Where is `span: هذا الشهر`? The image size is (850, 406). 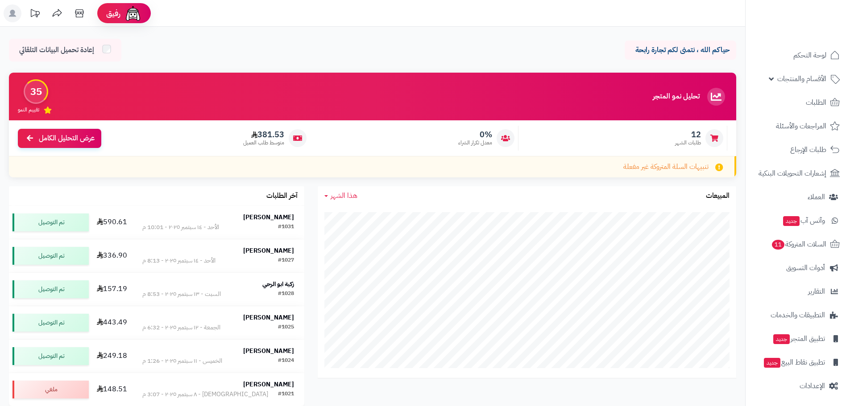 span: هذا الشهر is located at coordinates (344, 196).